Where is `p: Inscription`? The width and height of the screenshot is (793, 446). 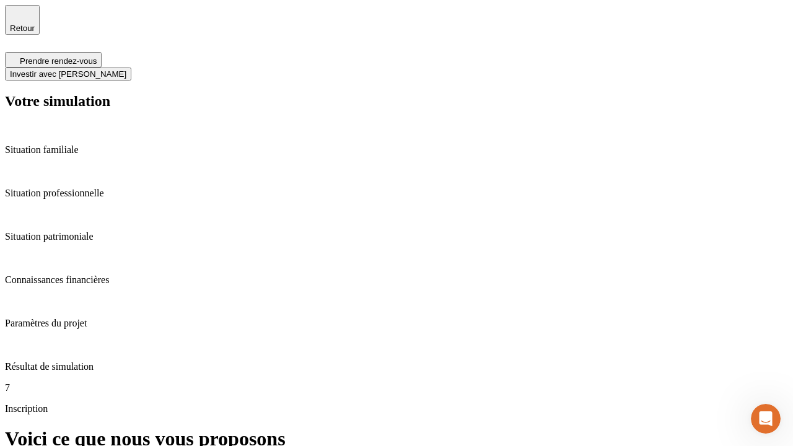 p: Inscription is located at coordinates (397, 409).